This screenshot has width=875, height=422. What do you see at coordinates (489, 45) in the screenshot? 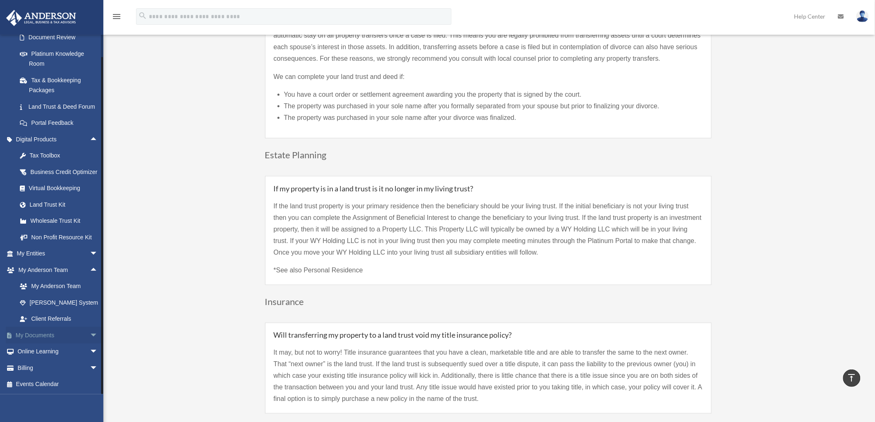
I see `p: Family law statutes that govern the divorce of married spouses exist to ensure an equitable divis...` at bounding box center [489, 45].